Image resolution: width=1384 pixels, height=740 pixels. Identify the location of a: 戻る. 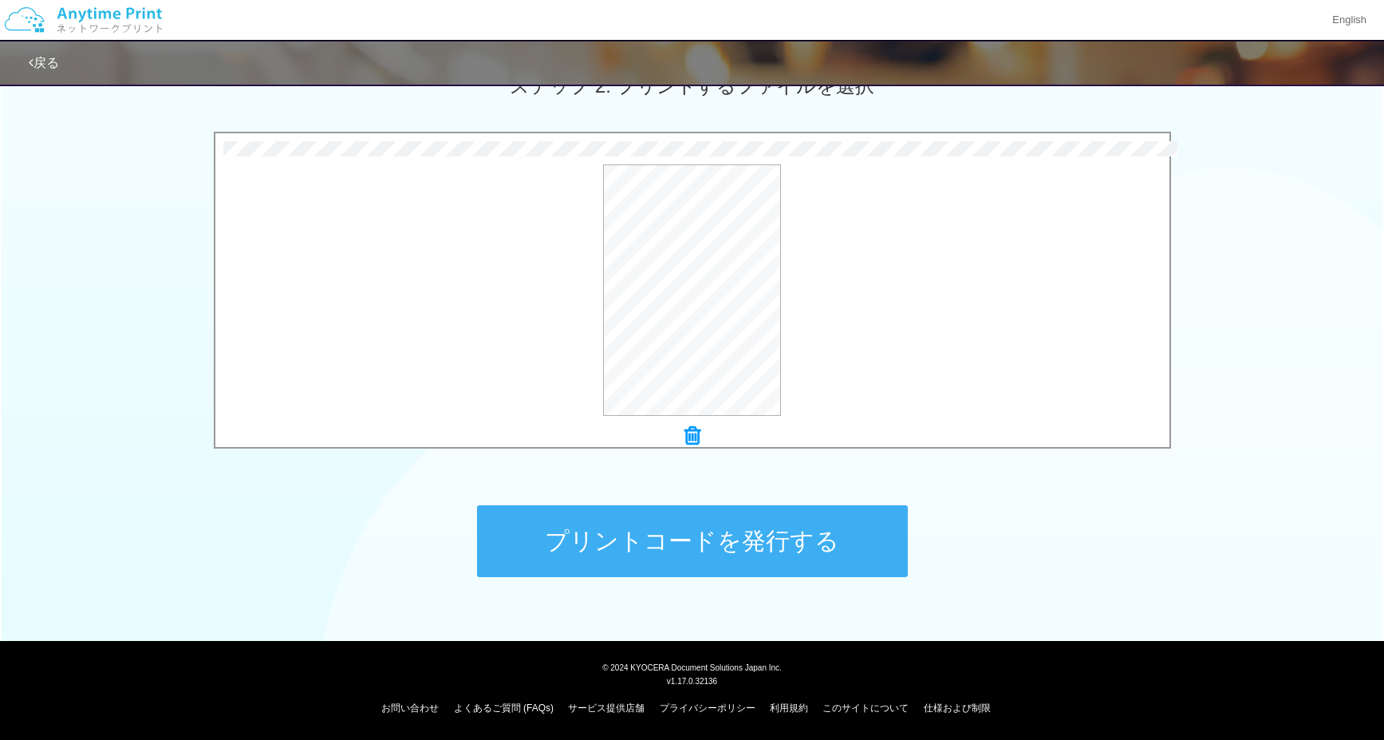
(44, 62).